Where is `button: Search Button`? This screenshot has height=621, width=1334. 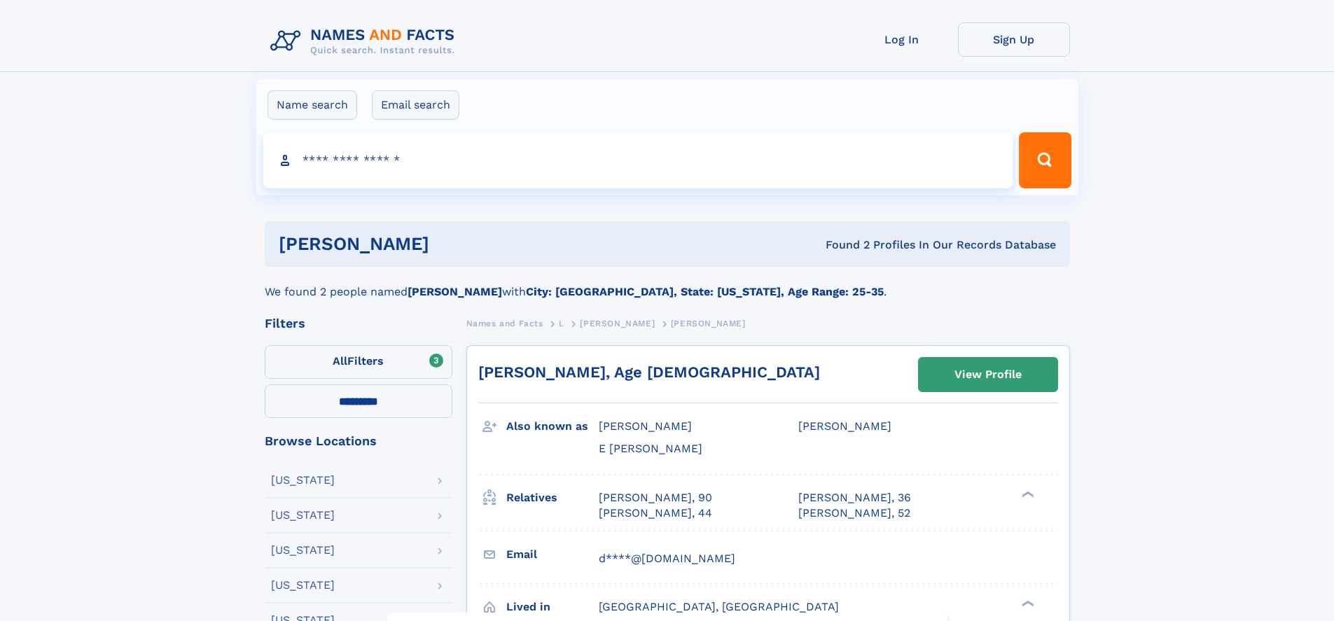
button: Search Button is located at coordinates (1045, 160).